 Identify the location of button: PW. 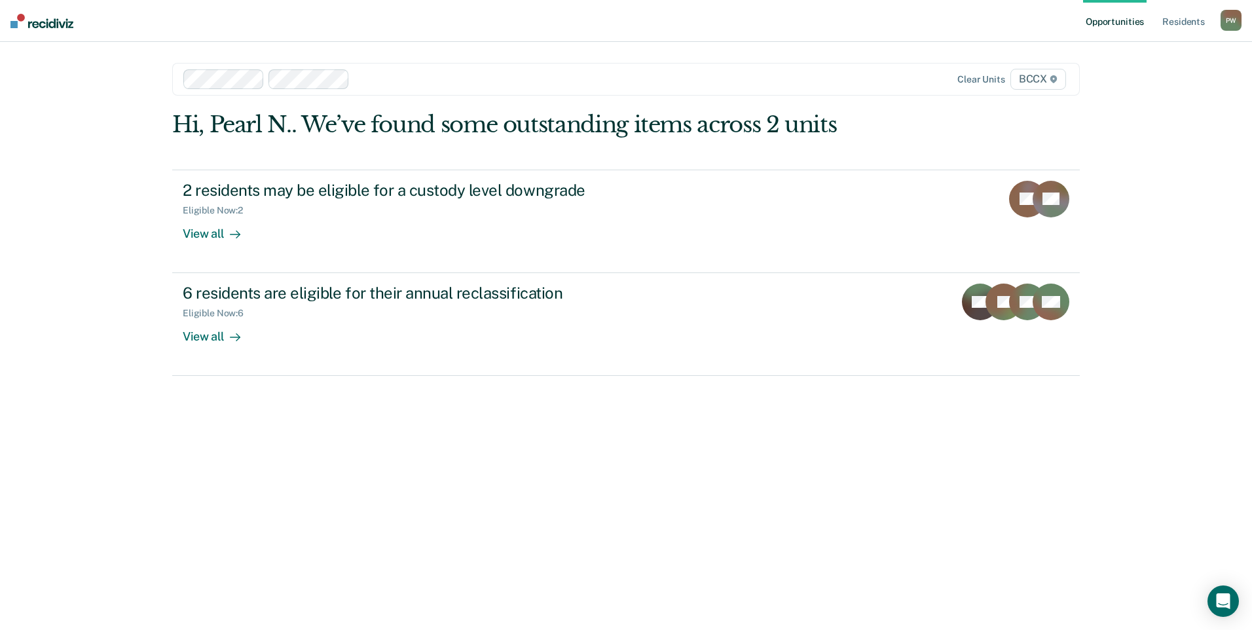
(1231, 20).